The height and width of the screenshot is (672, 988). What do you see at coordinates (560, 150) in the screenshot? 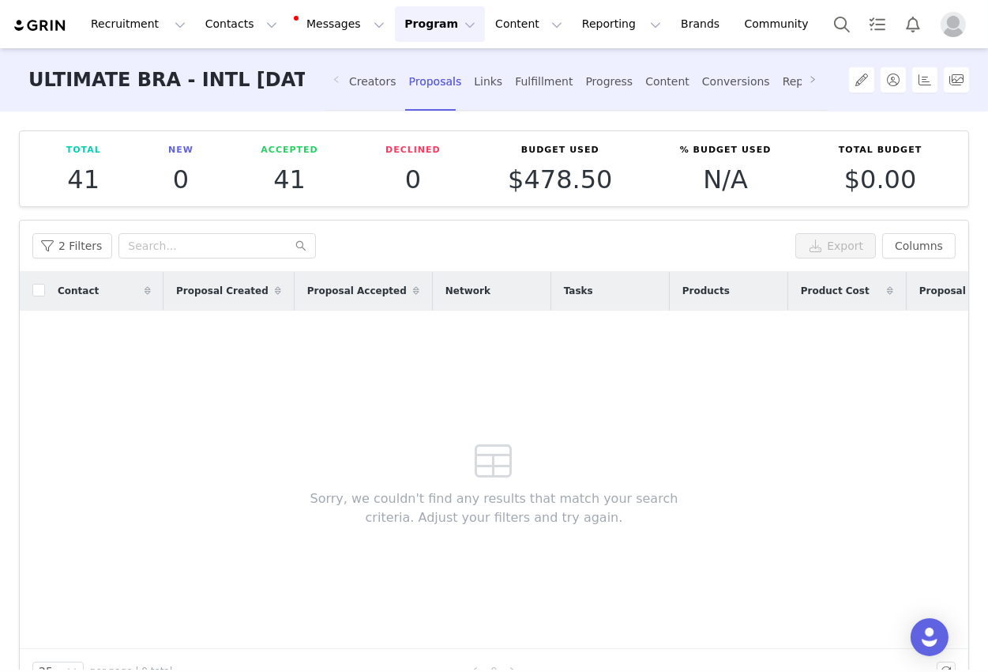
I see `p: Budget Used` at bounding box center [560, 150].